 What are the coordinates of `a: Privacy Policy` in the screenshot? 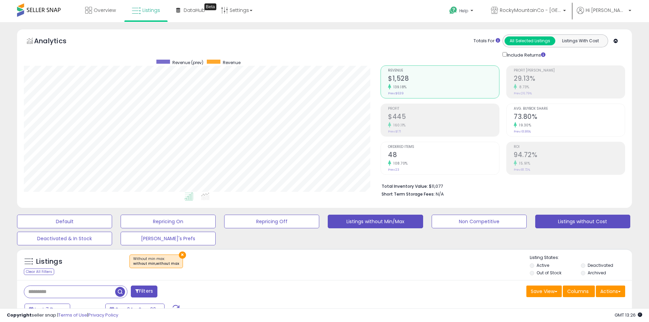 It's located at (103, 315).